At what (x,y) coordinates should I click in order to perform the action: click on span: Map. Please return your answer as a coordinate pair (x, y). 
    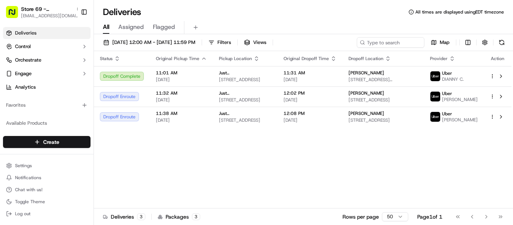
    Looking at the image, I should click on (445, 42).